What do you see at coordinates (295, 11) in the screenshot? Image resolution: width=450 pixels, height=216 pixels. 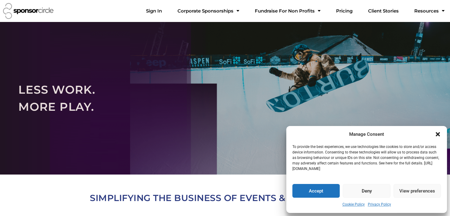 I see `nav: Menu` at bounding box center [295, 11].